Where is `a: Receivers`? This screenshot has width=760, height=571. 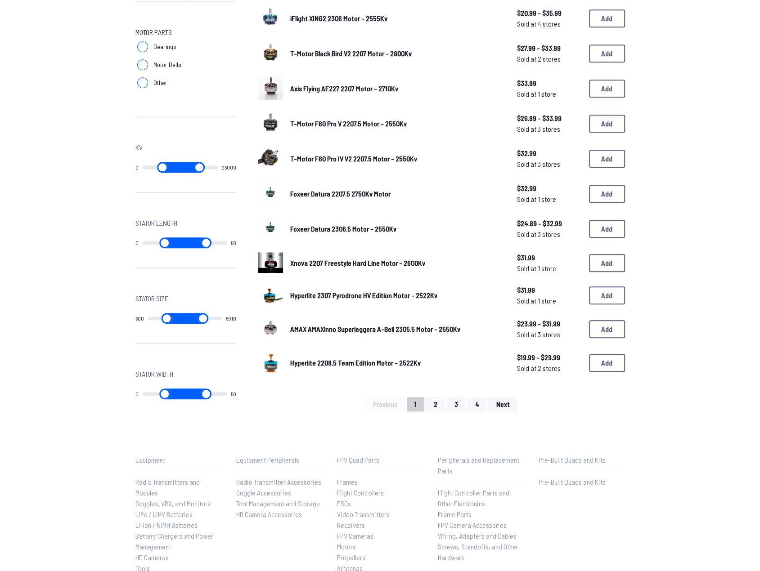
a: Receivers is located at coordinates (380, 525).